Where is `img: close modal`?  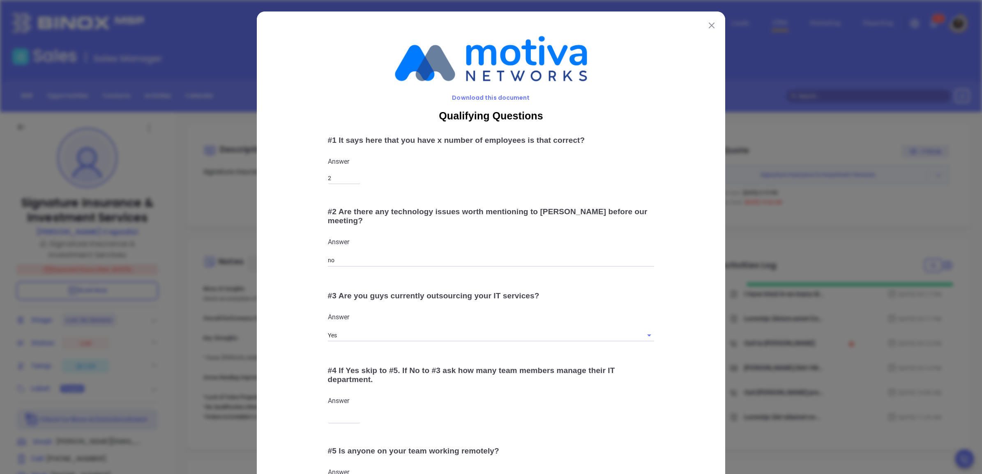
img: close modal is located at coordinates (711, 25).